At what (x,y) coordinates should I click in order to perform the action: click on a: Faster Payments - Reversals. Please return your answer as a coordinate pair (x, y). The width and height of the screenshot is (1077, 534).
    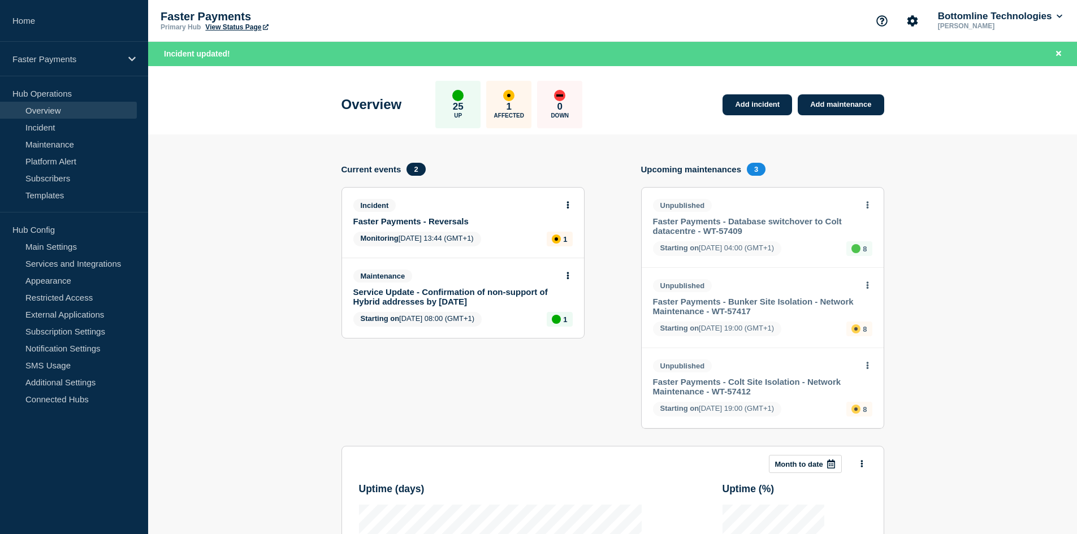
    Looking at the image, I should click on (455, 221).